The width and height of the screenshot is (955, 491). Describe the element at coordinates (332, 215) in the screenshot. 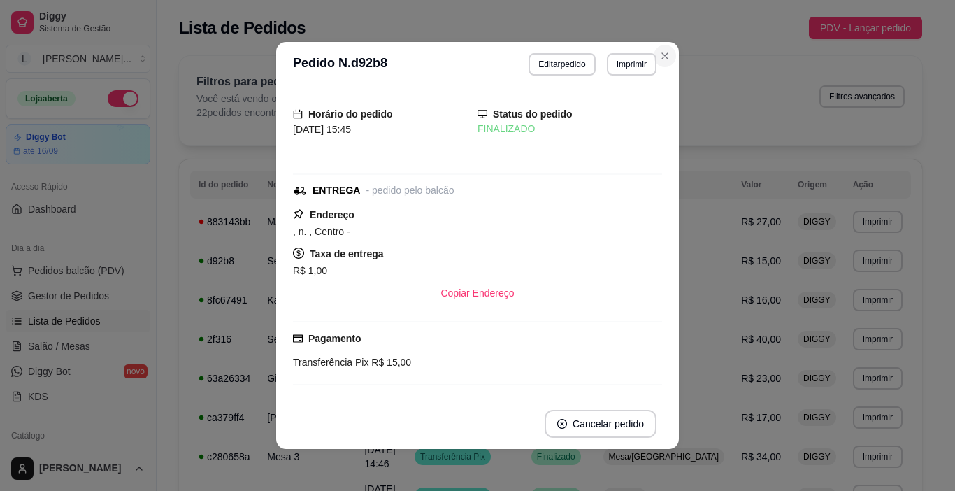

I see `strong: Endereço` at that location.